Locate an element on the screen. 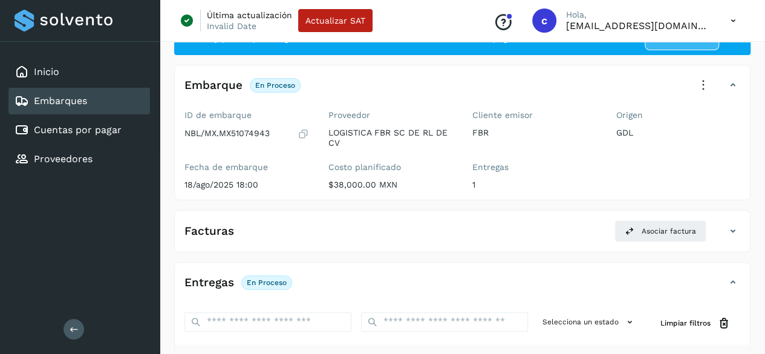  label: Proveedor is located at coordinates (391, 115).